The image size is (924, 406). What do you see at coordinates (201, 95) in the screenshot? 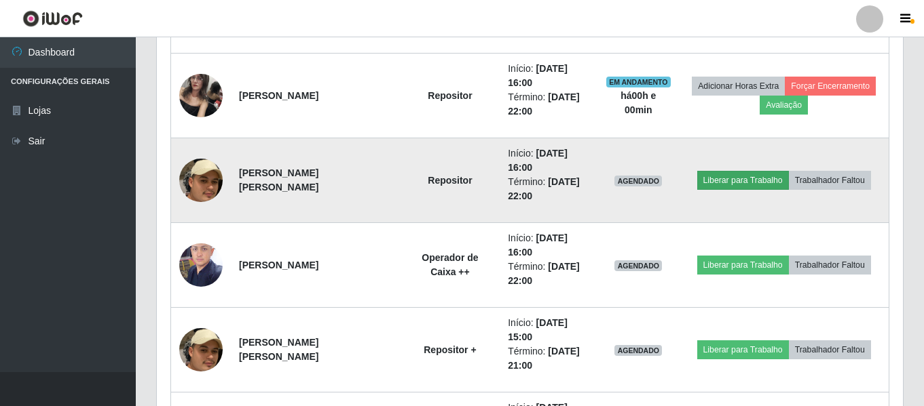
I see `img: 1628262185809.jpeg` at bounding box center [201, 95].